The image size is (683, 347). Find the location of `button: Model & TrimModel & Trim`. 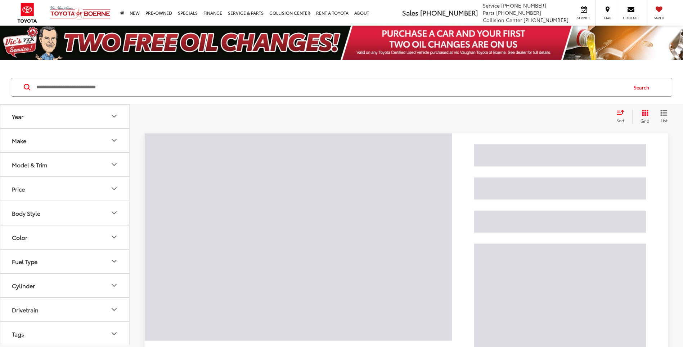

button: Model & TrimModel & Trim is located at coordinates (65, 164).